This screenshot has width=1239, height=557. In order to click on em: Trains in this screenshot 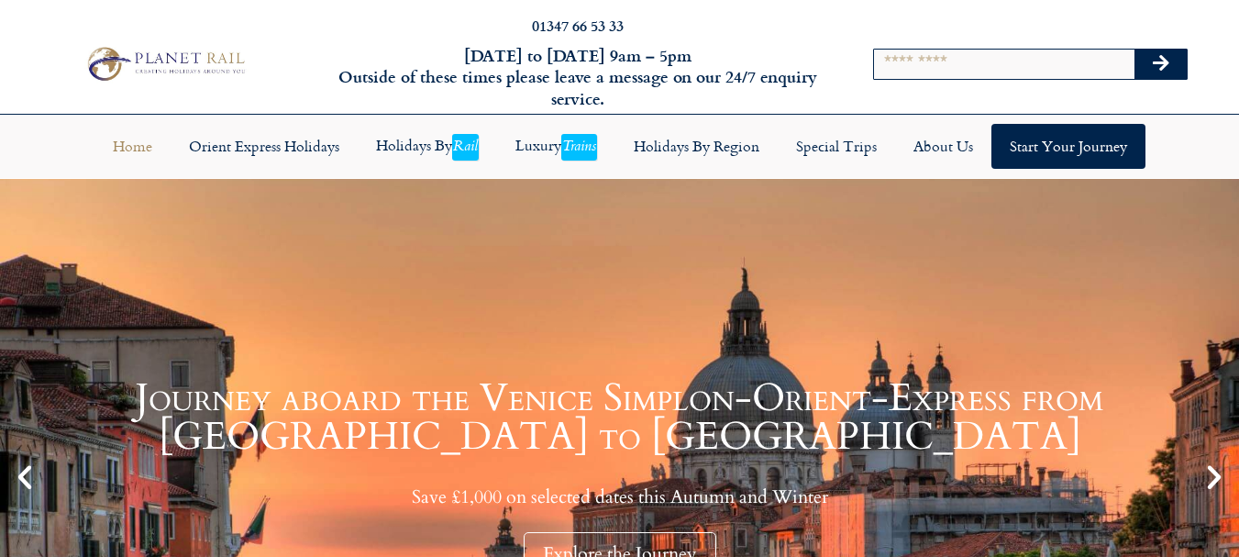, I will do `click(579, 147)`.